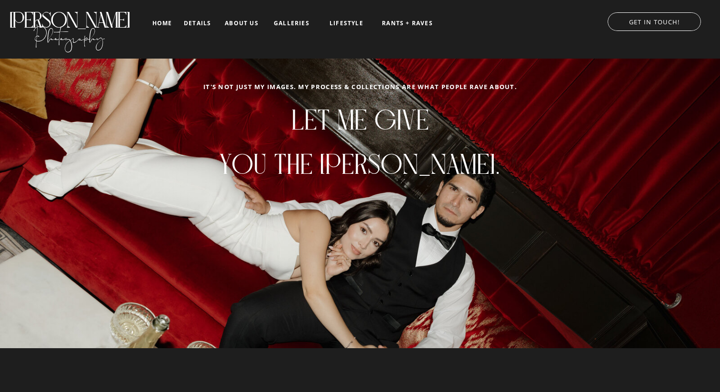 This screenshot has height=392, width=720. Describe the element at coordinates (69, 34) in the screenshot. I see `a: Photography` at that location.